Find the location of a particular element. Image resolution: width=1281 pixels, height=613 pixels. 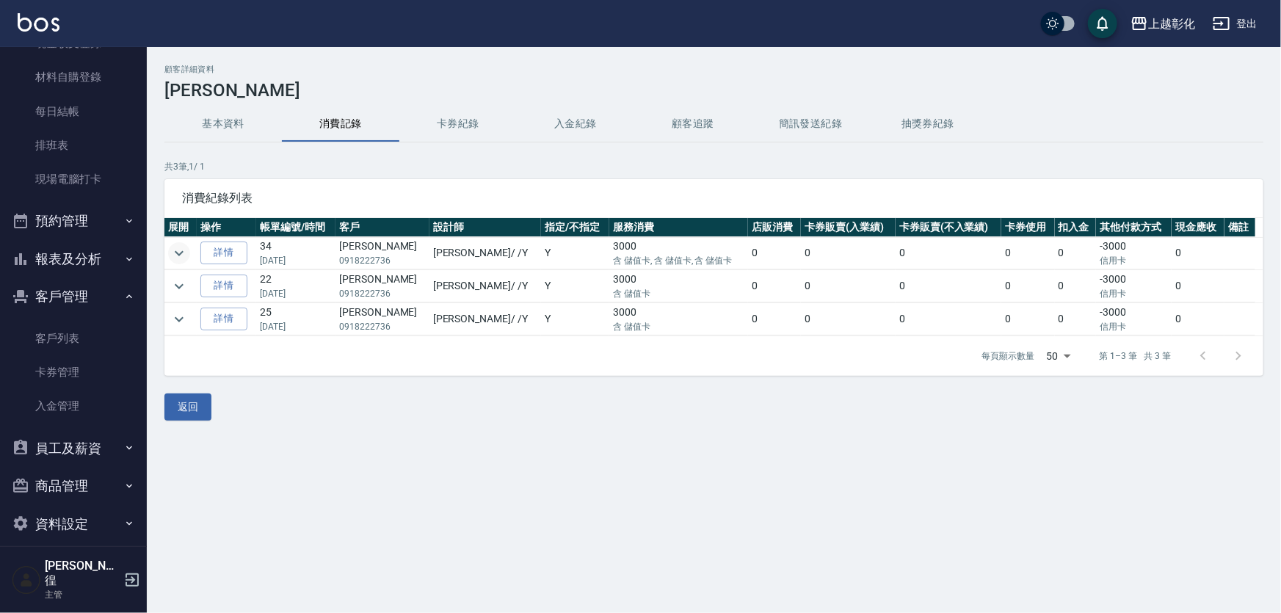

th: 設計師 is located at coordinates (485, 228).